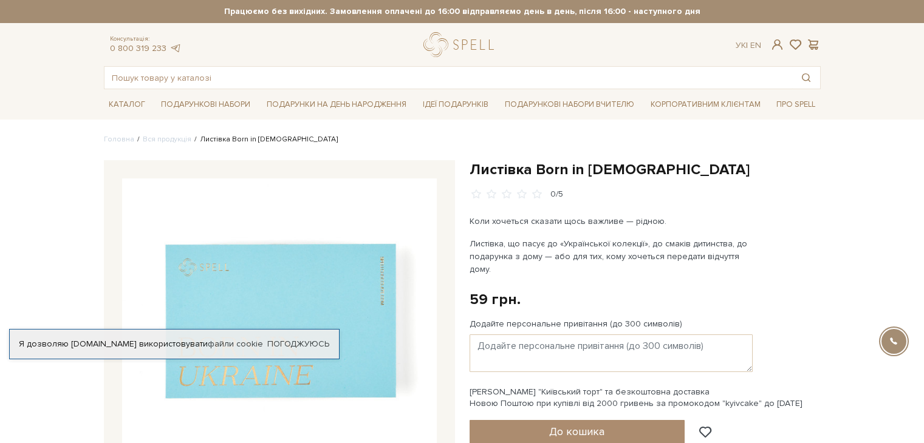 Image resolution: width=924 pixels, height=443 pixels. Describe the element at coordinates (806, 78) in the screenshot. I see `button: Пошук товару у каталозі` at that location.